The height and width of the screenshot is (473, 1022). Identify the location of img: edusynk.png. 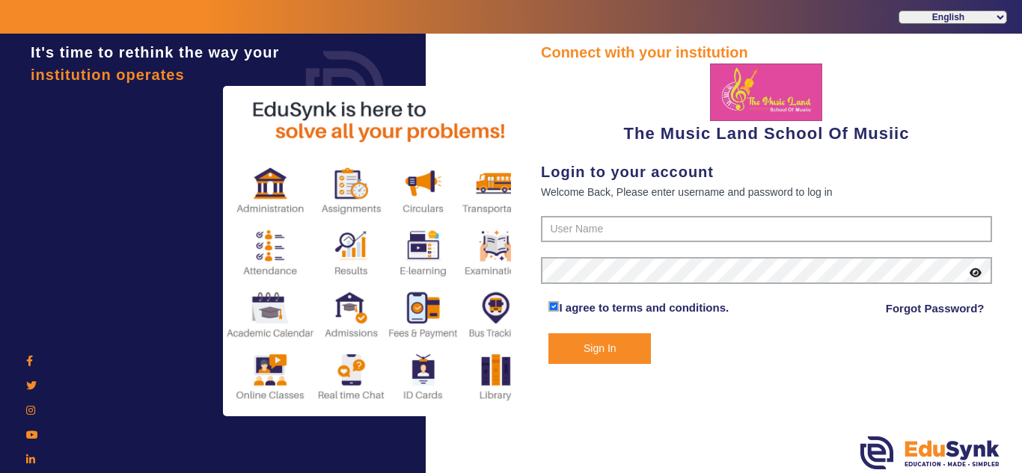
(930, 453).